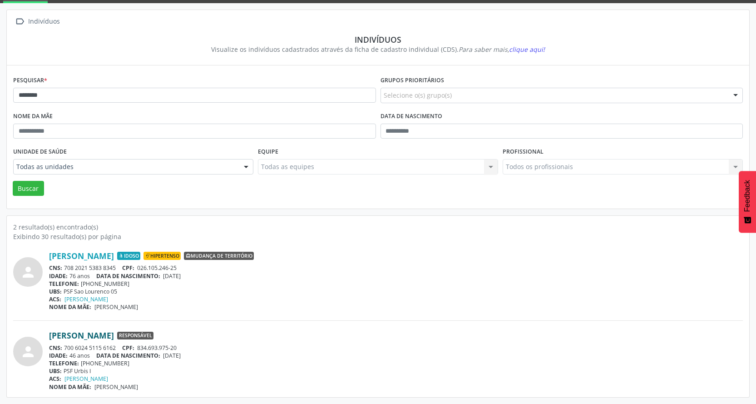  What do you see at coordinates (37, 21) in the screenshot?
I see `a:  Indivíduos` at bounding box center [37, 21].